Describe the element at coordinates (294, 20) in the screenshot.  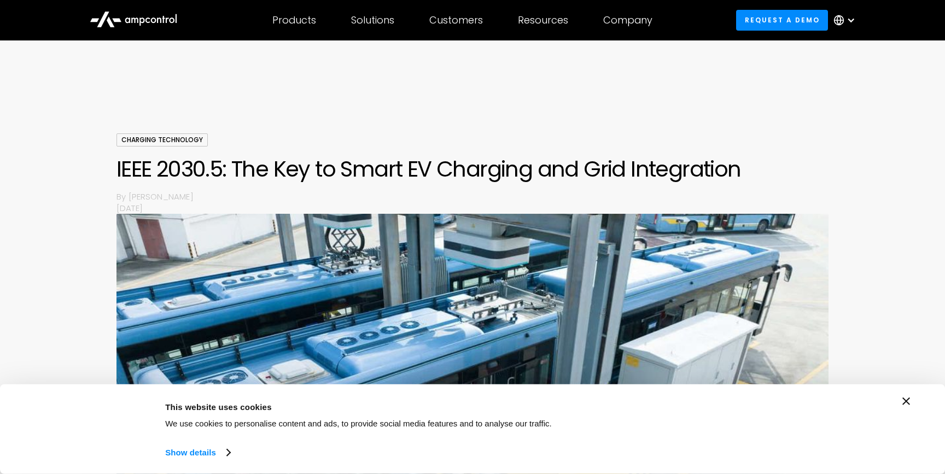
I see `div: Products` at that location.